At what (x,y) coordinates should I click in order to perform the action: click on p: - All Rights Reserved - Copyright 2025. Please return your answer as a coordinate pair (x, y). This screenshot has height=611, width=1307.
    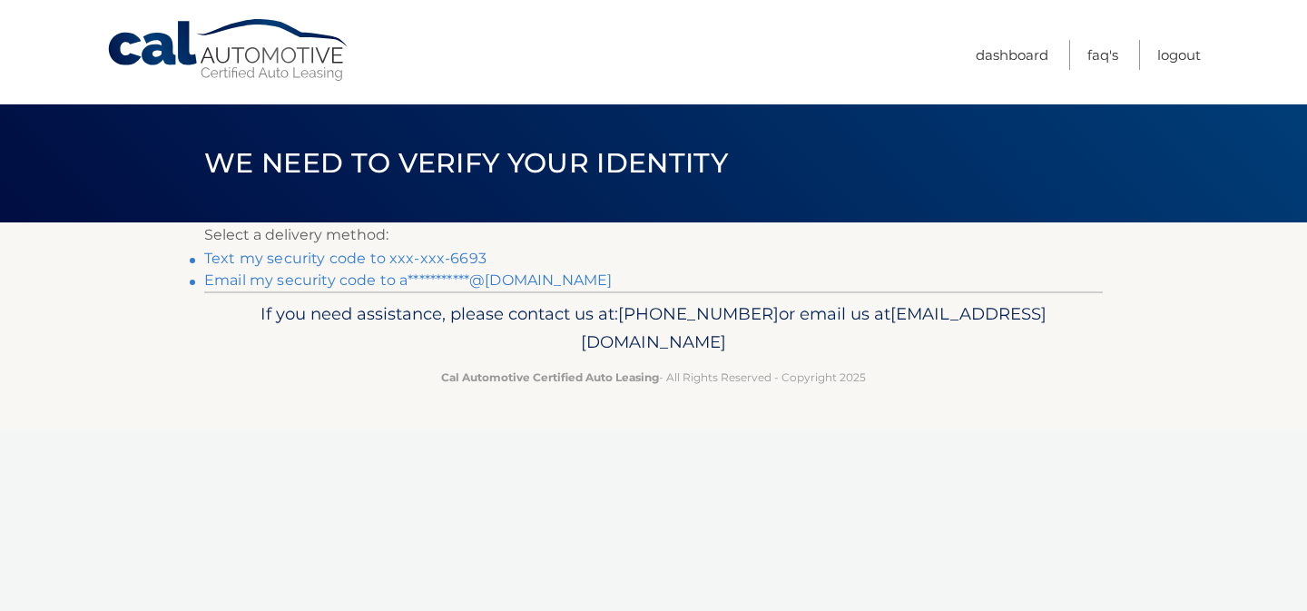
    Looking at the image, I should click on (653, 377).